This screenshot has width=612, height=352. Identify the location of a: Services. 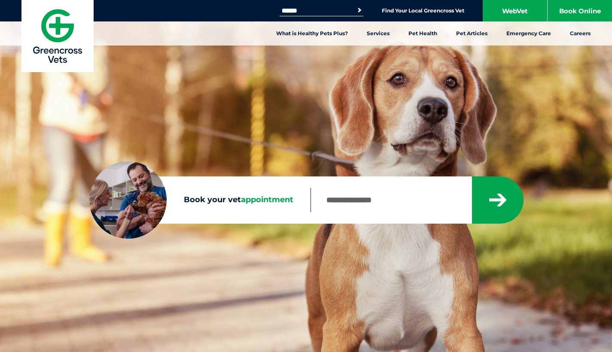
(378, 34).